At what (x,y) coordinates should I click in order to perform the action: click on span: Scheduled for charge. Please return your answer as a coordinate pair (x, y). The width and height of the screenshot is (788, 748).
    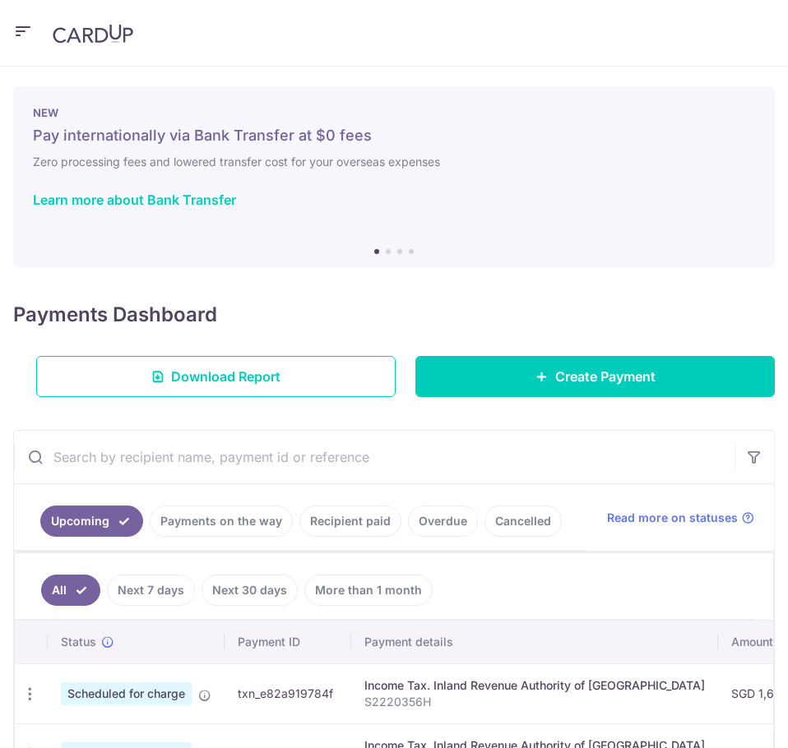
    Looking at the image, I should click on (126, 694).